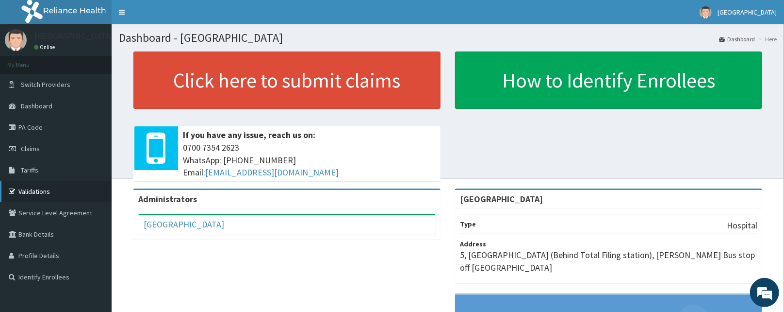  I want to click on a: How to Identify Enrollees, so click(609, 80).